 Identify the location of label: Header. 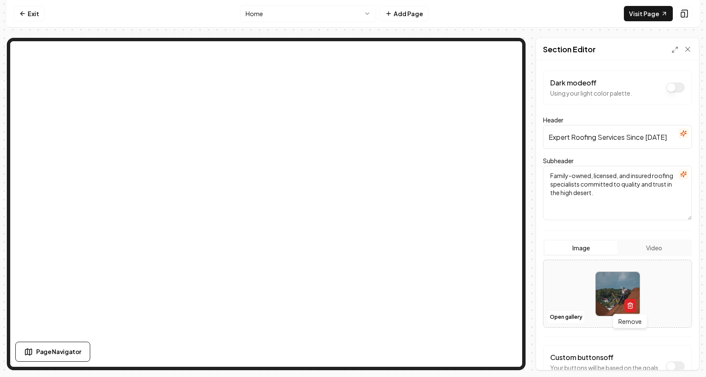
(553, 120).